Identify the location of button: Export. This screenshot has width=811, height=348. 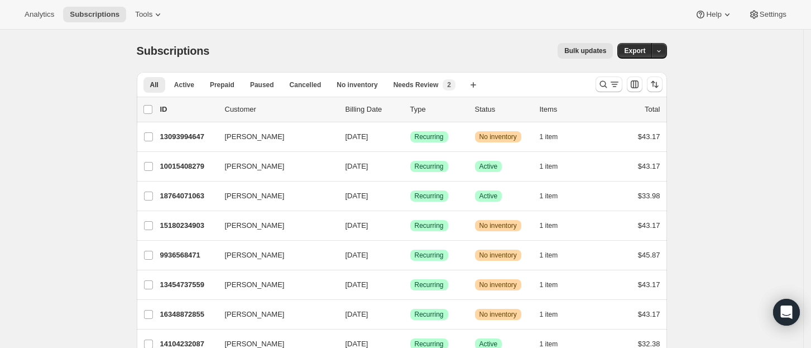
(635, 51).